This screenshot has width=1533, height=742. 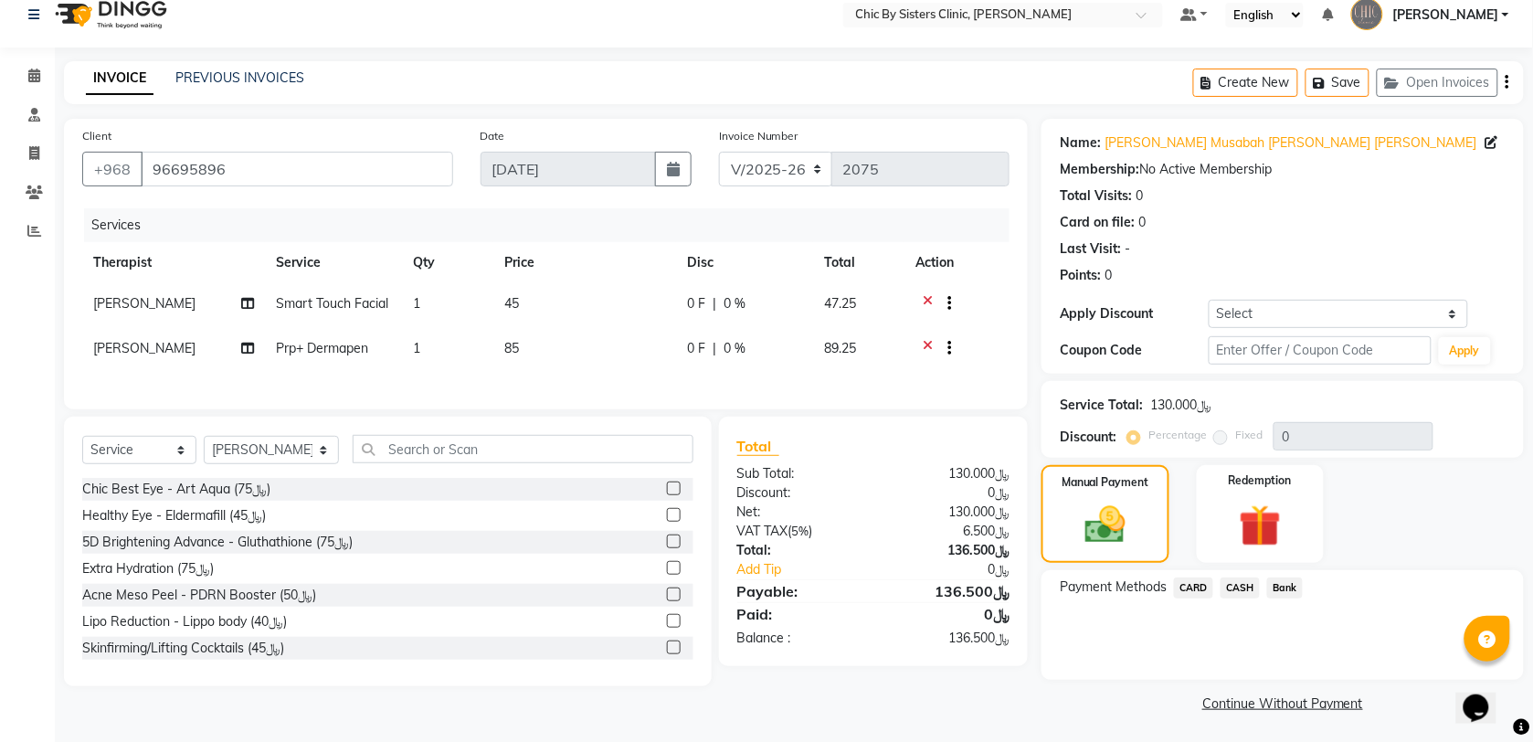 What do you see at coordinates (217, 542) in the screenshot?
I see `div: 5D Brightening Advance - Gluthathione (﷼75)` at bounding box center [217, 542].